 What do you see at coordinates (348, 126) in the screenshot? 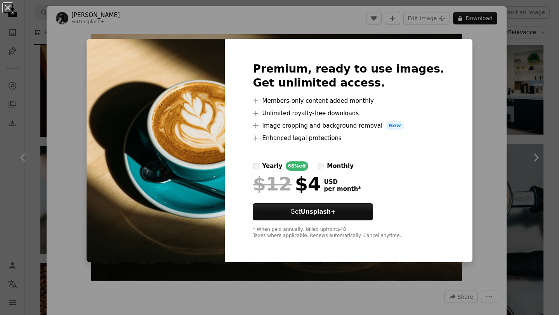
I see `li: Image cropping and background removal` at bounding box center [348, 126].